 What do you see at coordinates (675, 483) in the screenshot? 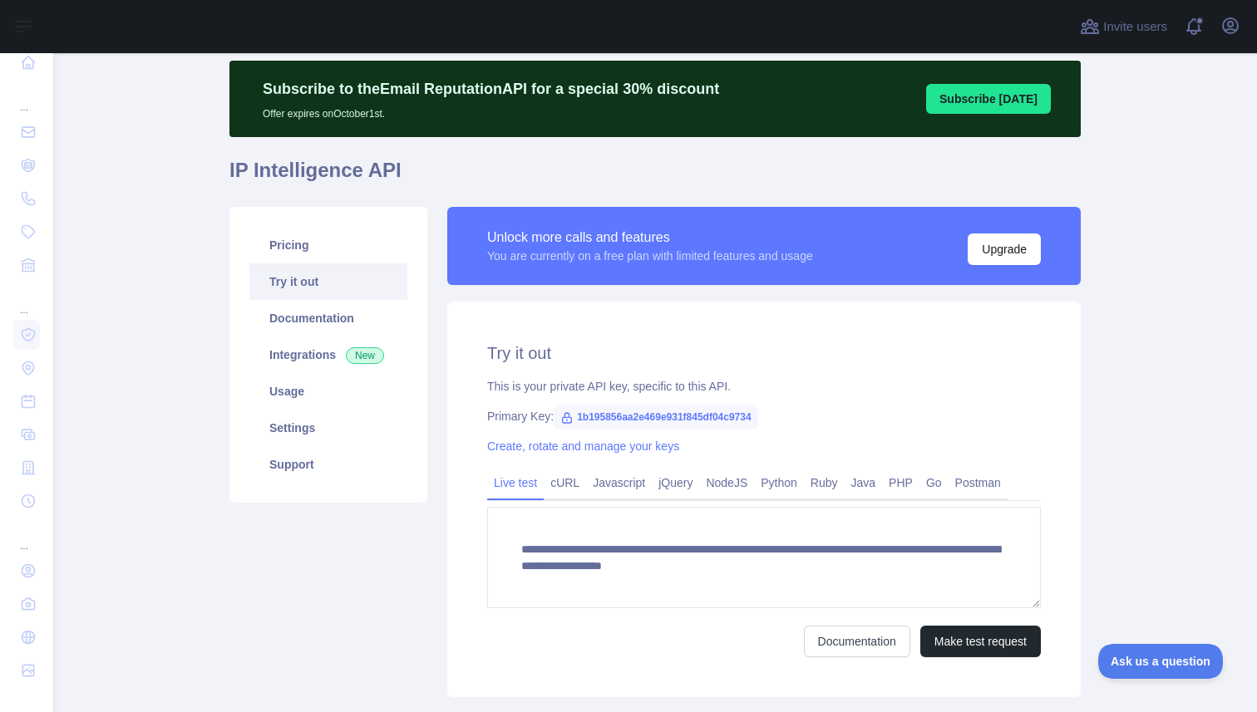
I see `a: jQuery` at bounding box center [675, 483].